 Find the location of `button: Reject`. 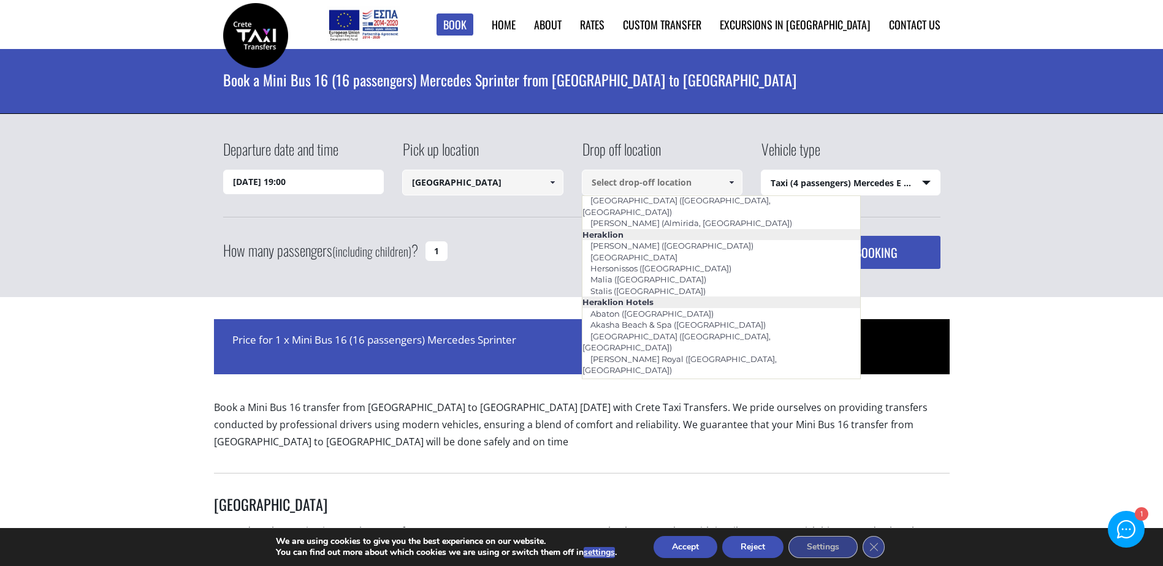

button: Reject is located at coordinates (753, 547).